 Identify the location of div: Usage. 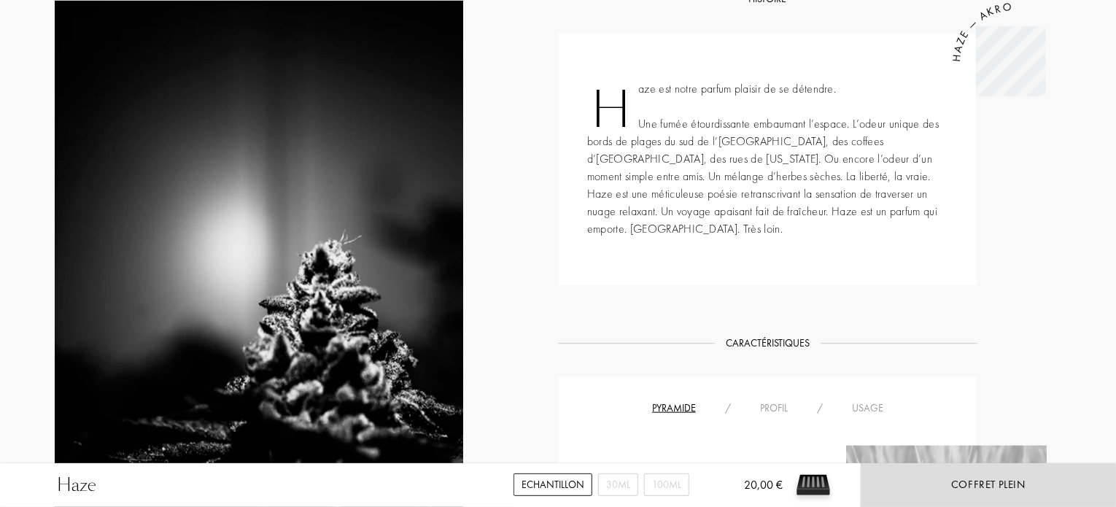
(868, 408).